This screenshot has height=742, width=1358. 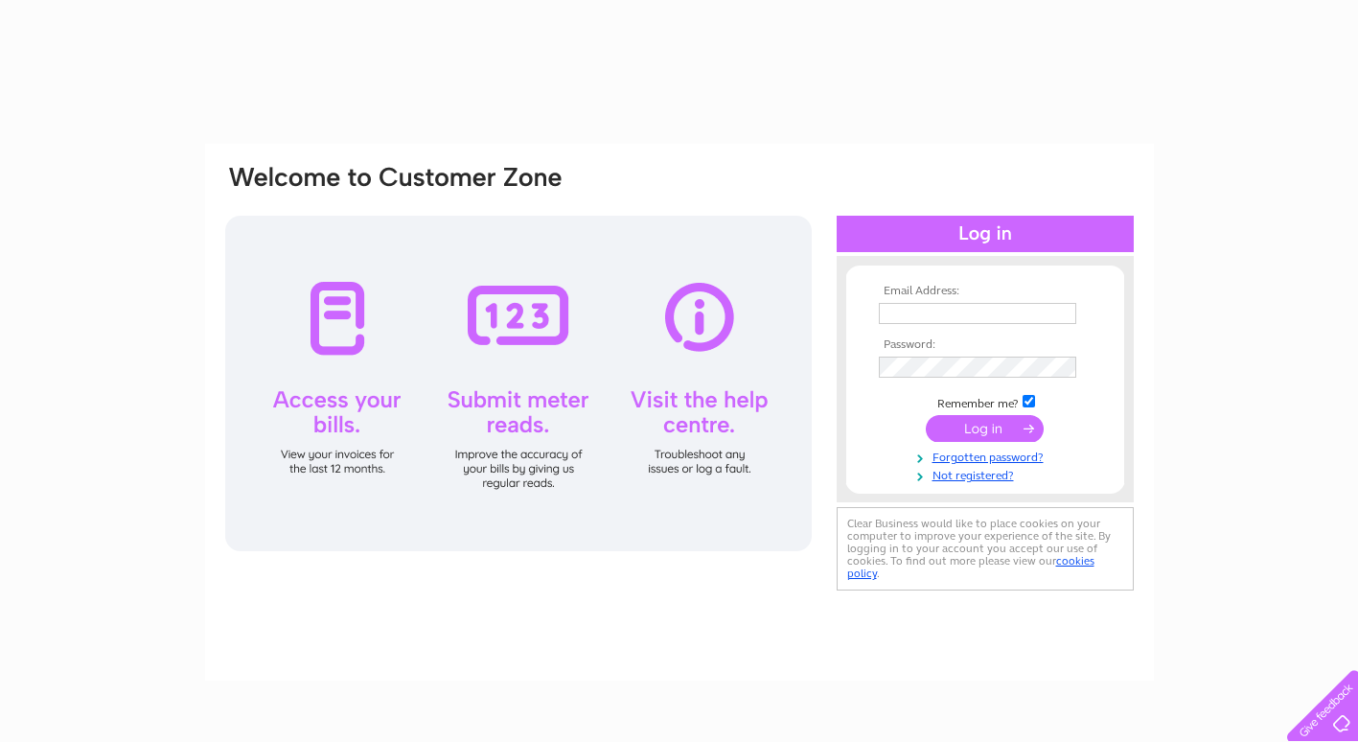 What do you see at coordinates (985, 548) in the screenshot?
I see `div: Clear Business would like to place cookies on your computer to improve your experience of the sit...` at bounding box center [985, 548].